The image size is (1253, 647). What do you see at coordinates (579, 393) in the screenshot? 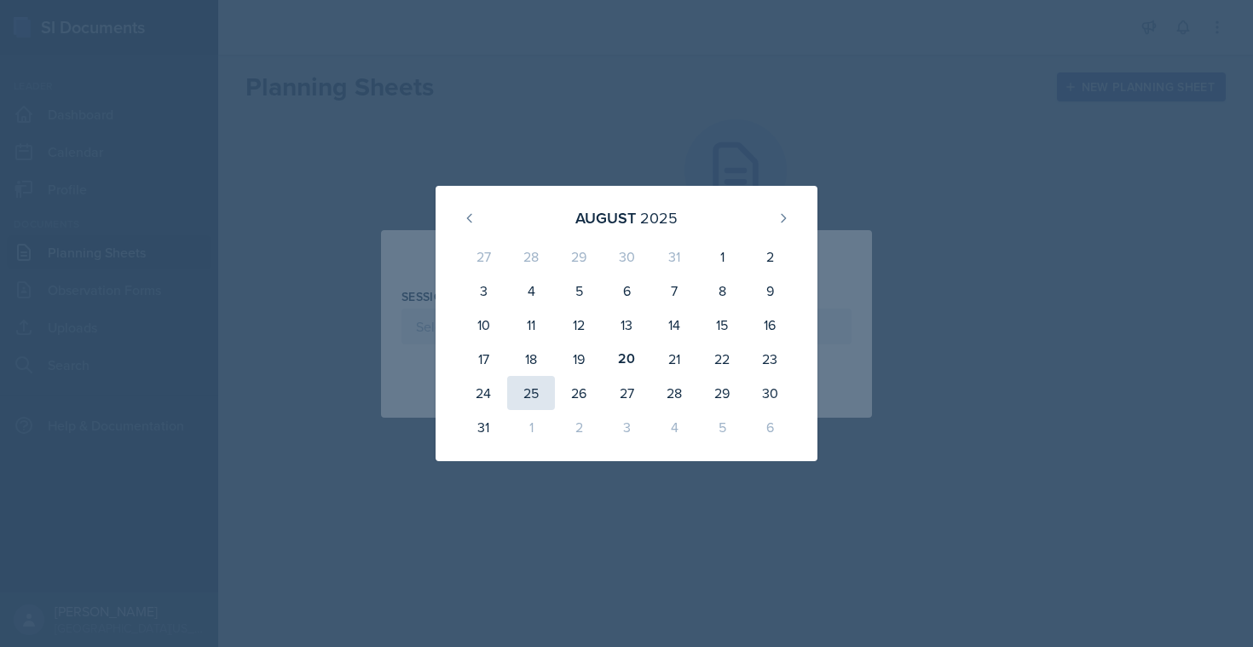
I see `div: 26` at bounding box center [579, 393].